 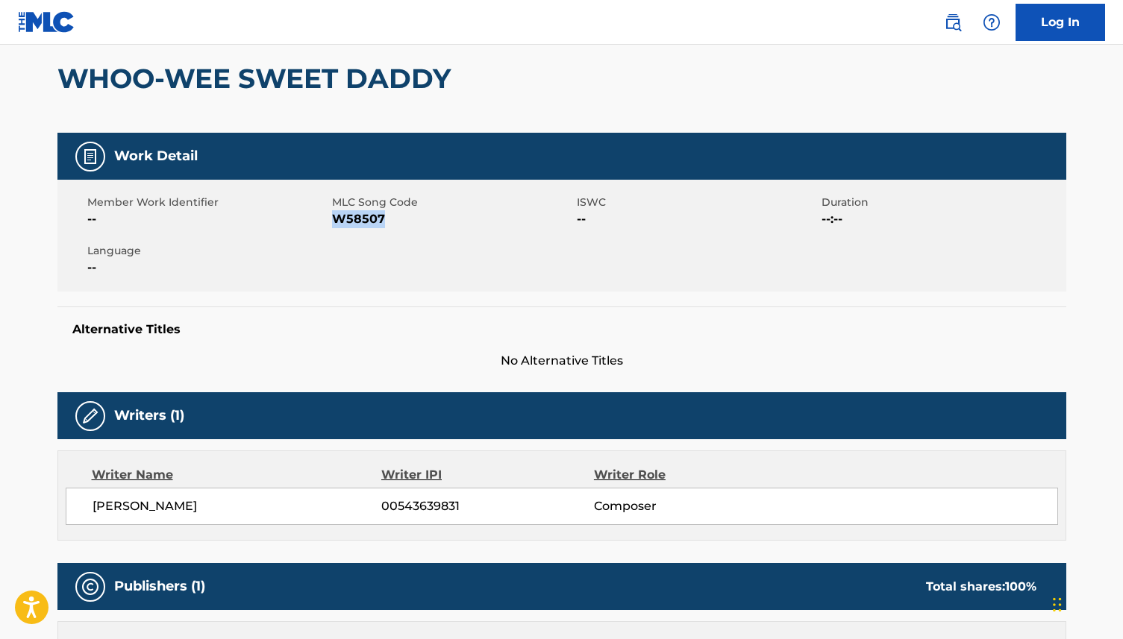 I want to click on img: Publishers, so click(x=90, y=587).